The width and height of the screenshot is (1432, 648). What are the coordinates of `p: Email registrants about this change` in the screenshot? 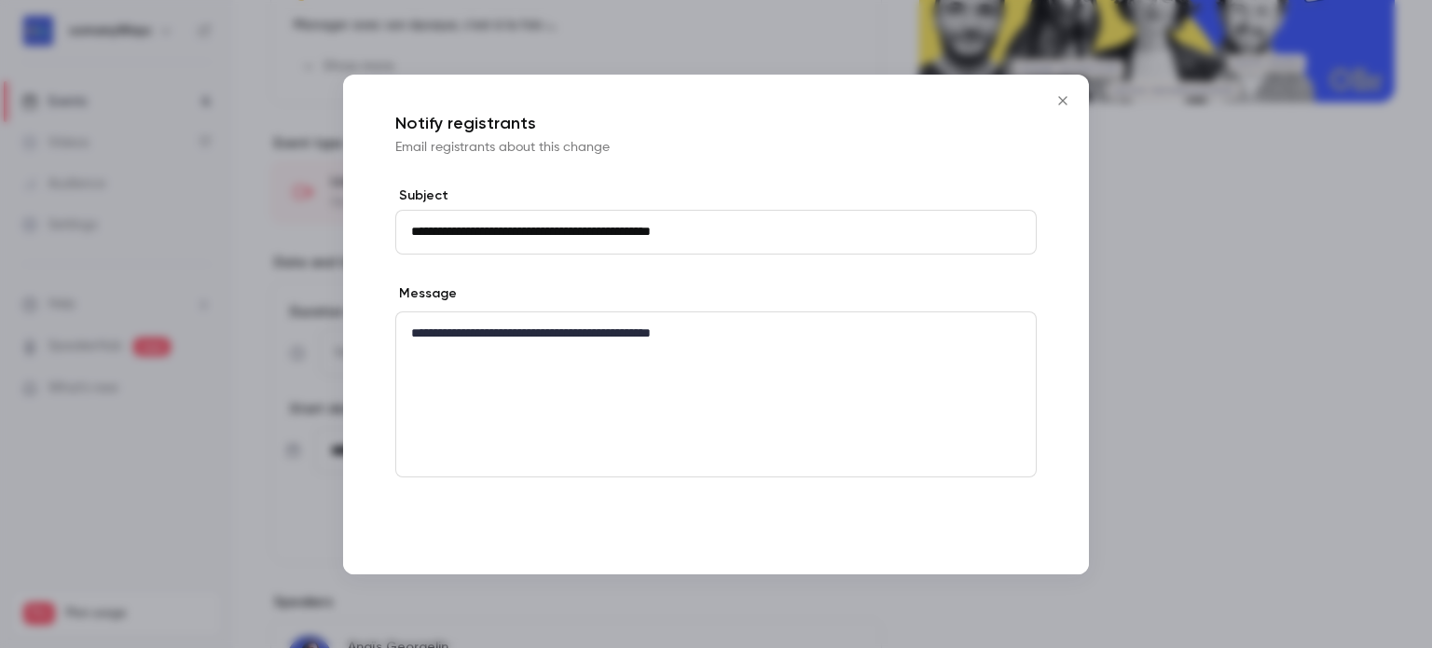 It's located at (716, 147).